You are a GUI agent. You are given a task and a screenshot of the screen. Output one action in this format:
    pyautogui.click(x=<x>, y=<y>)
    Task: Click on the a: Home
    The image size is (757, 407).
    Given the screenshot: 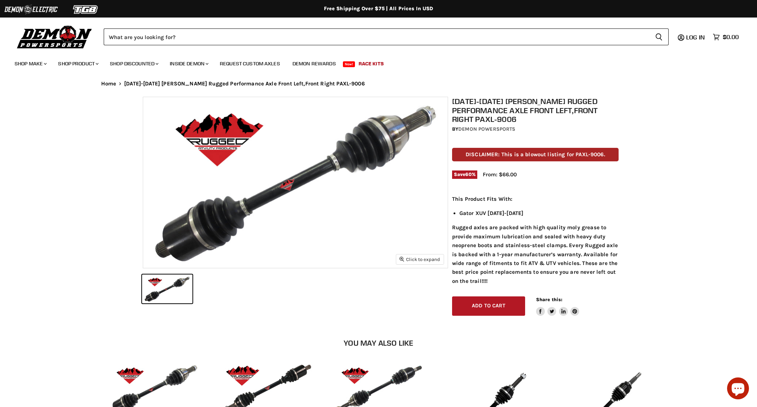 What is the action you would take?
    pyautogui.click(x=109, y=84)
    